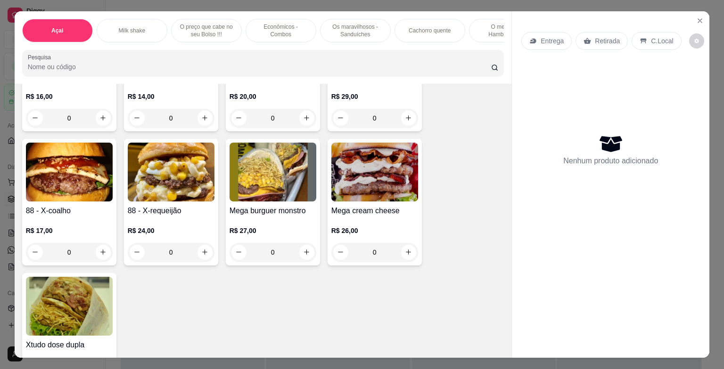  What do you see at coordinates (281, 31) in the screenshot?
I see `p: Econômicos - Combos` at bounding box center [281, 31].